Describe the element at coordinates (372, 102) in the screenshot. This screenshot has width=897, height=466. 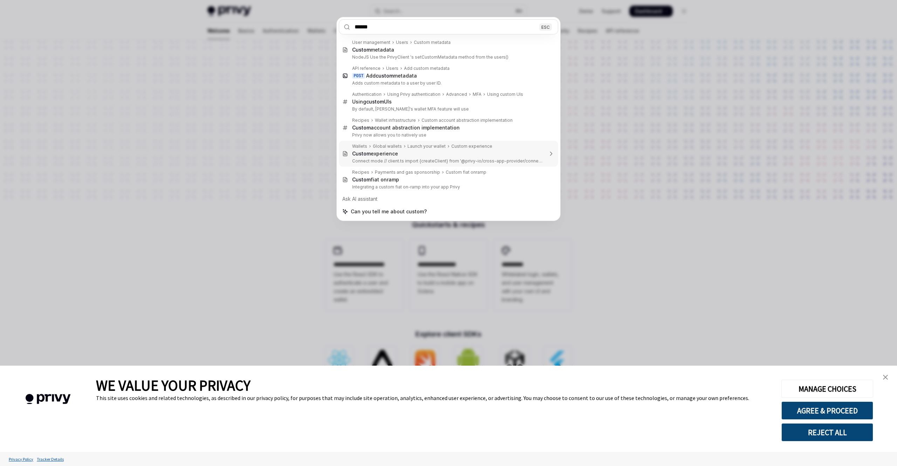
I see `div: Using UIs` at that location.